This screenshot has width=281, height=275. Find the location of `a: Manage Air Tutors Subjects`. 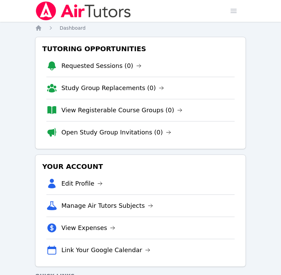

a: Manage Air Tutors Subjects is located at coordinates (107, 205).